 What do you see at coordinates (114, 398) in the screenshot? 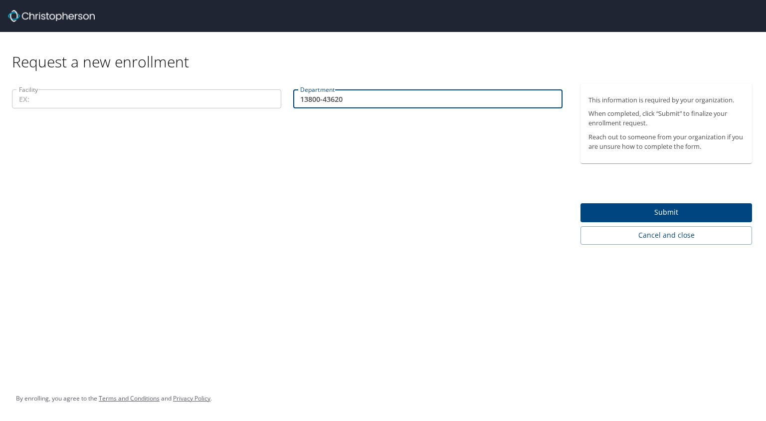
I see `div: By enrolling, you agree to the and .` at bounding box center [114, 398].